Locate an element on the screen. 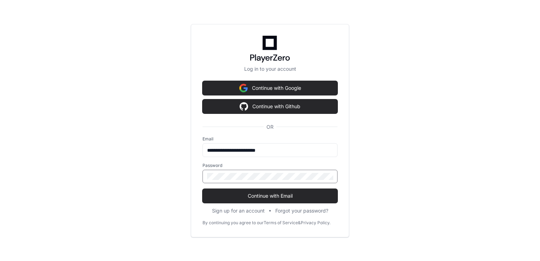 Image resolution: width=540 pixels, height=261 pixels. button: Continue with Google is located at coordinates (270, 88).